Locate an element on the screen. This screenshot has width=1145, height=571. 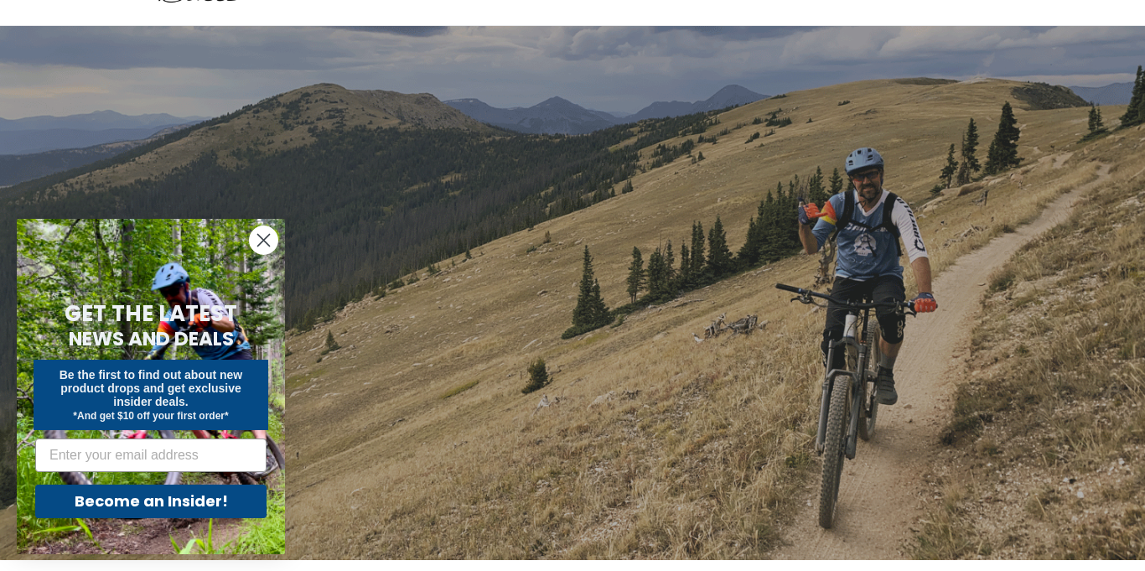
span: GET THE LATEST is located at coordinates (151, 313).